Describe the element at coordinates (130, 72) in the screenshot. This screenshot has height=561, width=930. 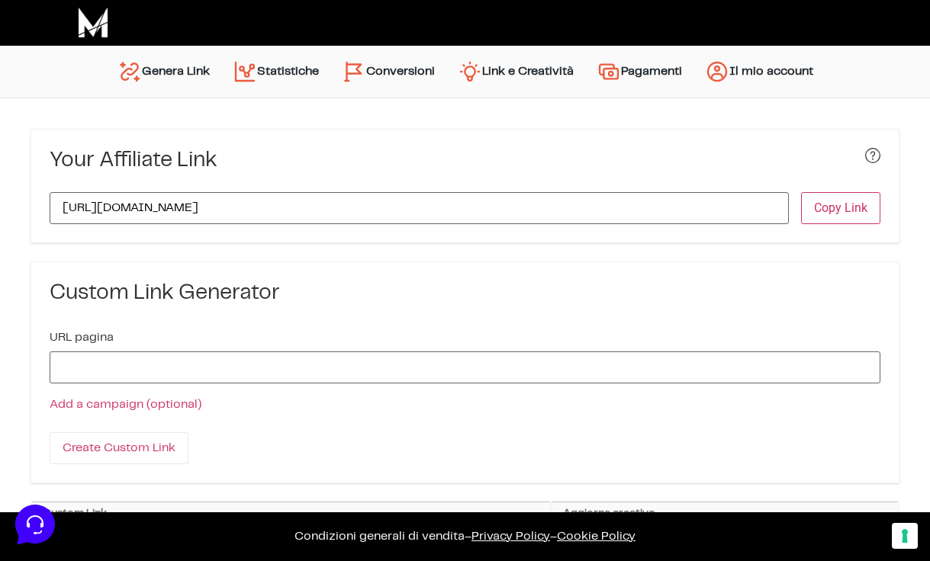
I see `img: generate-link.svg` at that location.